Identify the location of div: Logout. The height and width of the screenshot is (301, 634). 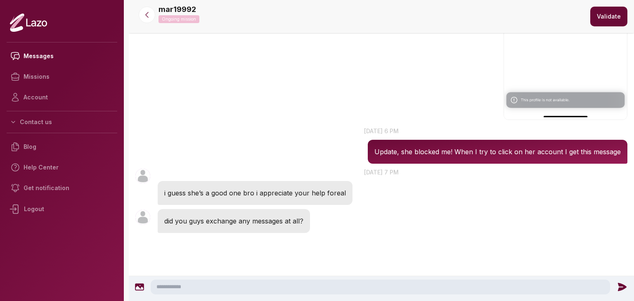
(62, 209).